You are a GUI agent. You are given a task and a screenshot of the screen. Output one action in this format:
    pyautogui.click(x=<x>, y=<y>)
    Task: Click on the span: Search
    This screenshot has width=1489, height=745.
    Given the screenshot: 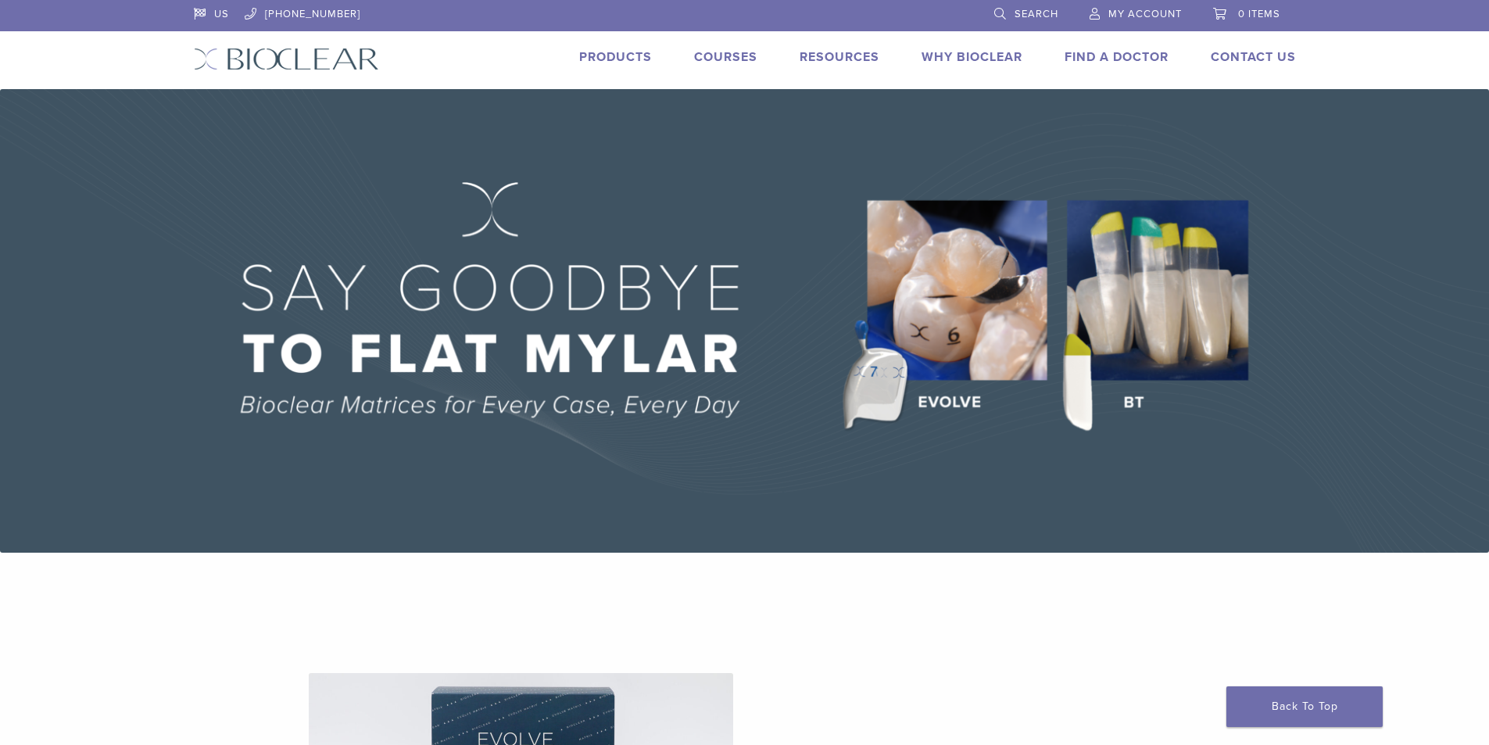 What is the action you would take?
    pyautogui.click(x=1037, y=14)
    